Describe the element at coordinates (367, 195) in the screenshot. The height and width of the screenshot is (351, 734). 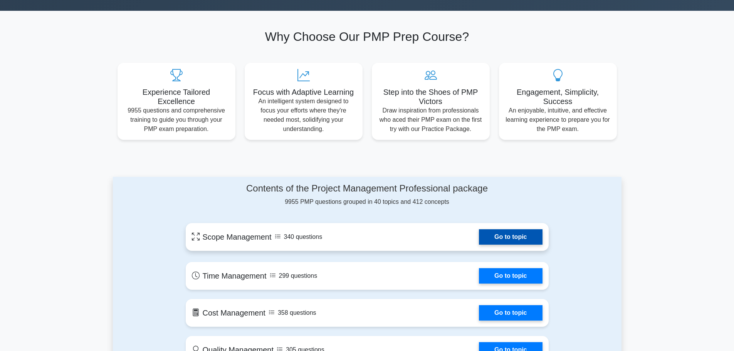
I see `div: 9955 PMP questions grouped in 40 topics and 412 concepts` at that location.